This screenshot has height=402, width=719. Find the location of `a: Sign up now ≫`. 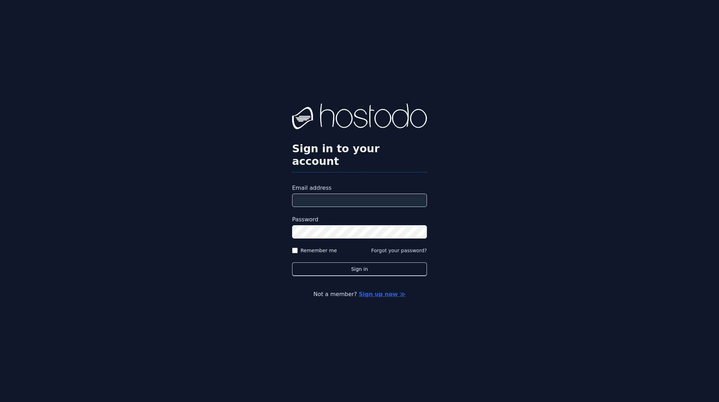

a: Sign up now ≫ is located at coordinates (382, 294).